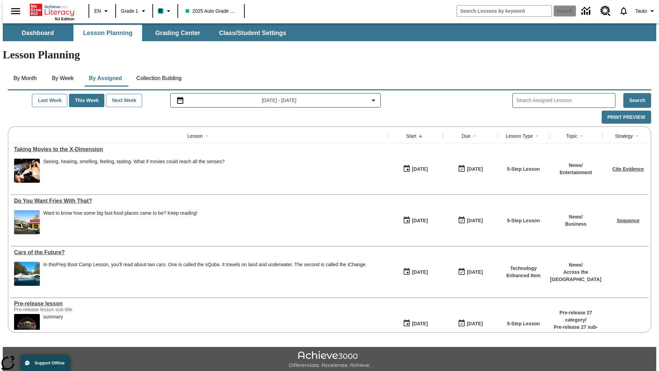 The height and width of the screenshot is (371, 659). What do you see at coordinates (524, 272) in the screenshot?
I see `p: Technology Enhanced Item` at bounding box center [524, 272].